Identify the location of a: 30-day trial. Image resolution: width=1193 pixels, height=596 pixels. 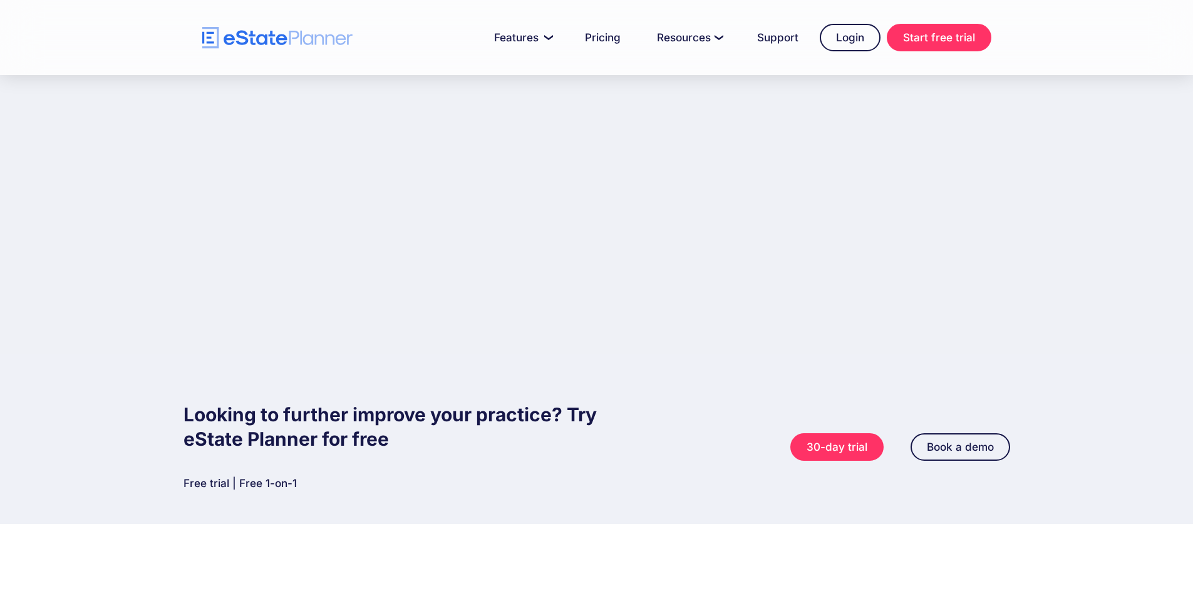
(836, 447).